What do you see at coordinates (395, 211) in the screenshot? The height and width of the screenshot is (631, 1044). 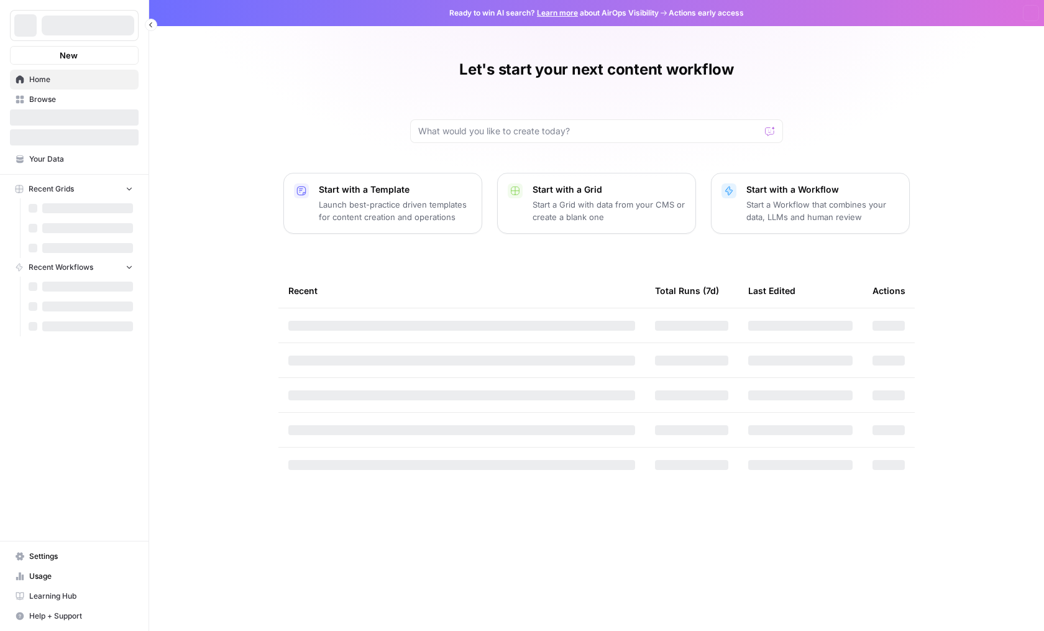 I see `p: Launch best-practice driven templates for content creation and operations` at bounding box center [395, 211].